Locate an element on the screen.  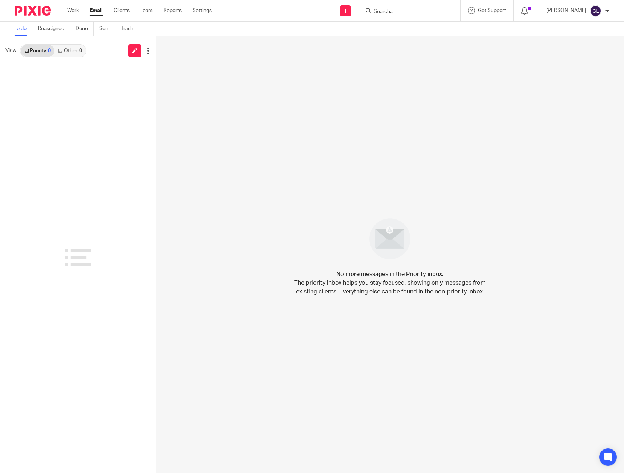
a: Sent is located at coordinates (107, 29).